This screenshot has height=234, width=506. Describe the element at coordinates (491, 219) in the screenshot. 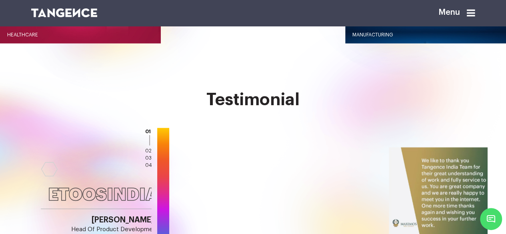

I see `div: Chat Widget` at that location.